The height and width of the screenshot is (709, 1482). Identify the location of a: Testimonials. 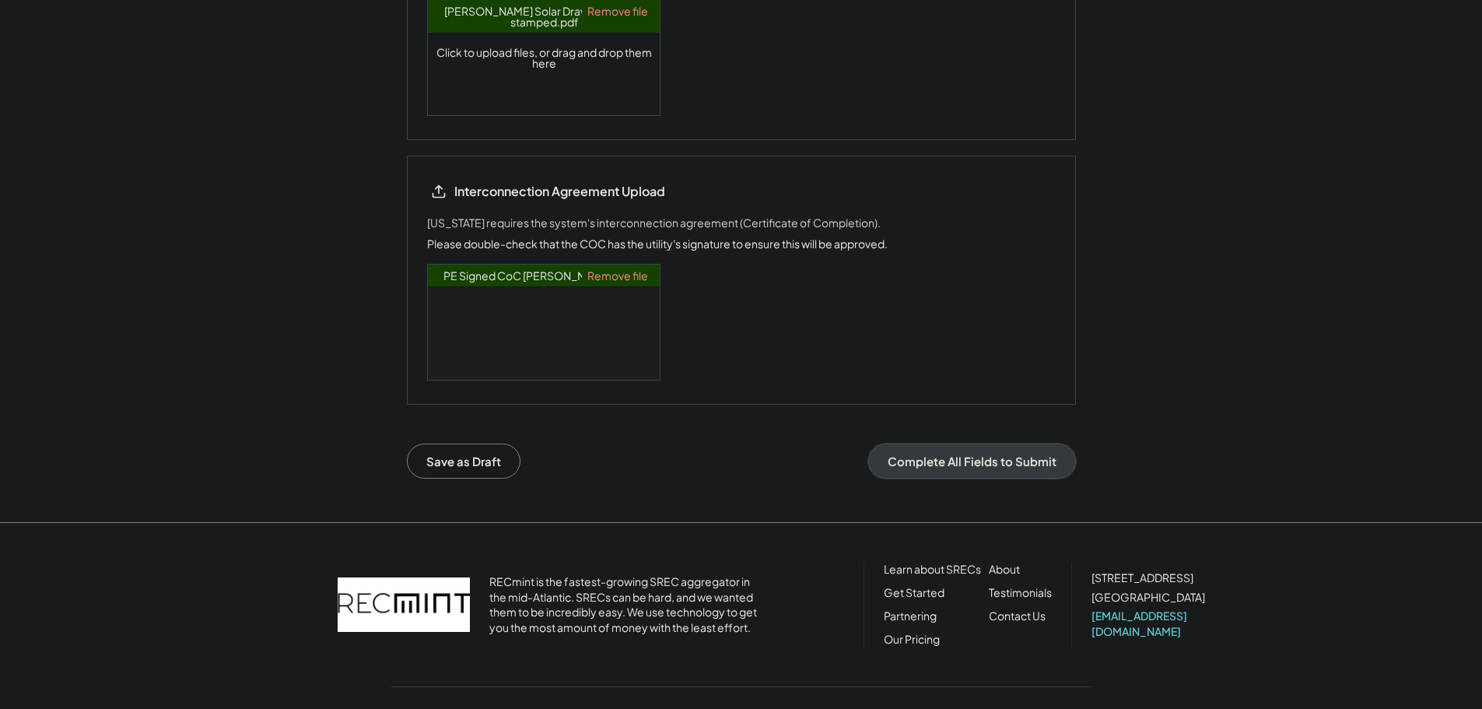
(1020, 593).